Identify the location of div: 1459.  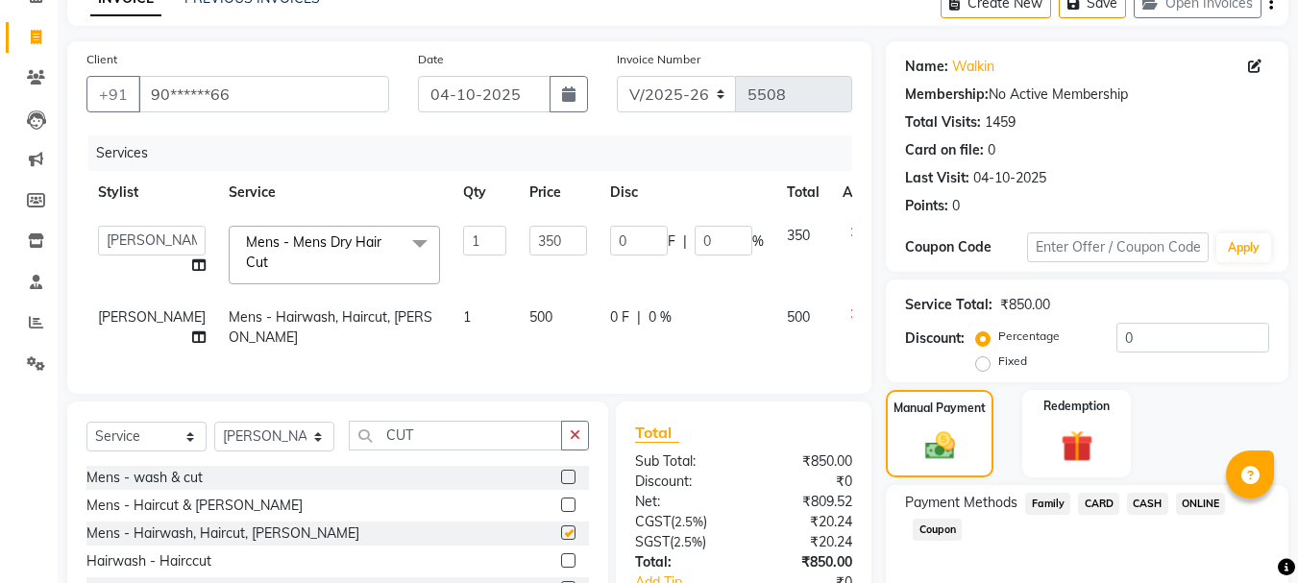
(1000, 122).